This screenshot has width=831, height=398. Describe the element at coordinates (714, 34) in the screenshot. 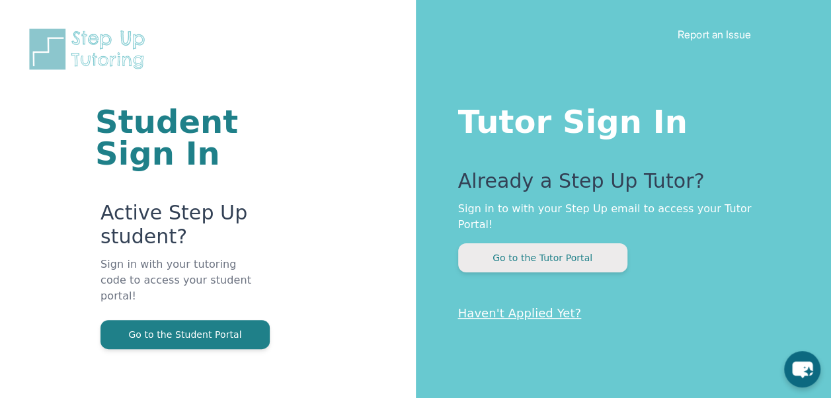

I see `a: Report an Issue` at that location.